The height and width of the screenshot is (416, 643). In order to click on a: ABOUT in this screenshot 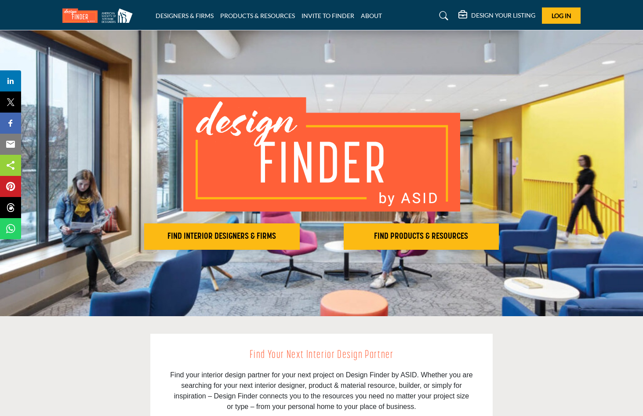, I will do `click(371, 15)`.